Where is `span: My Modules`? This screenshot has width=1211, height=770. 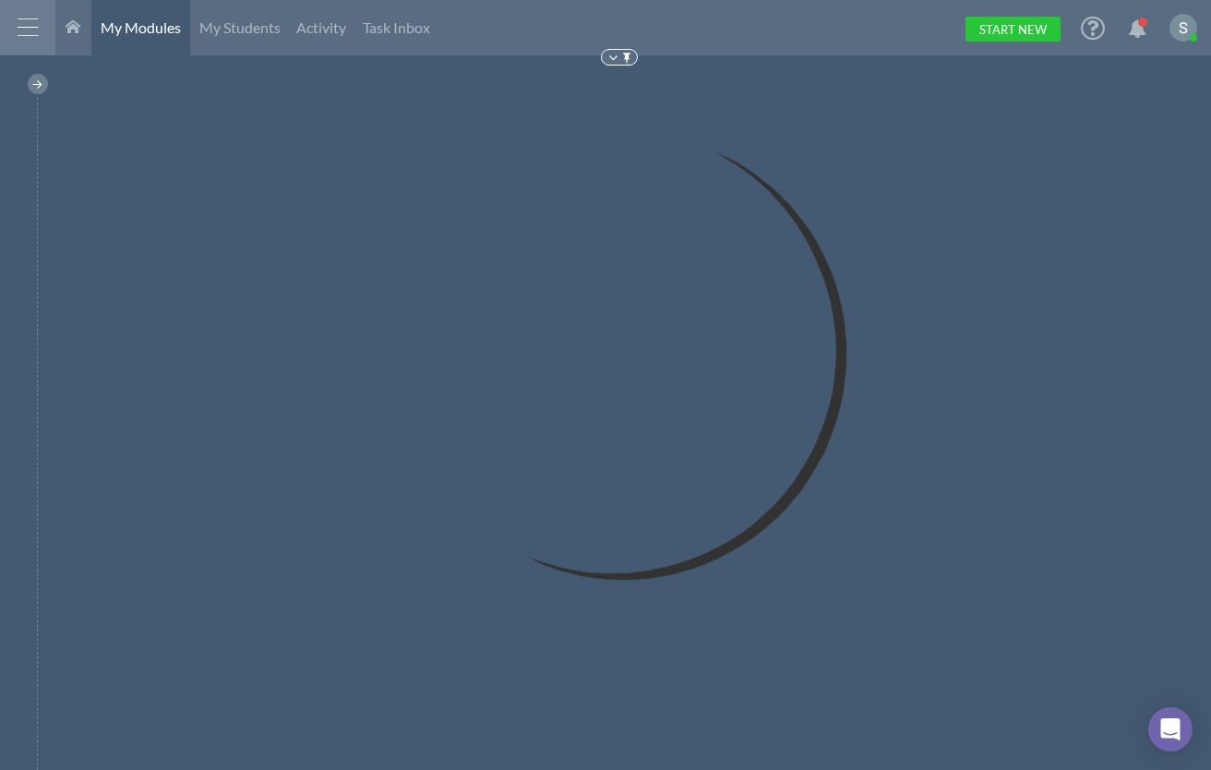
span: My Modules is located at coordinates (140, 27).